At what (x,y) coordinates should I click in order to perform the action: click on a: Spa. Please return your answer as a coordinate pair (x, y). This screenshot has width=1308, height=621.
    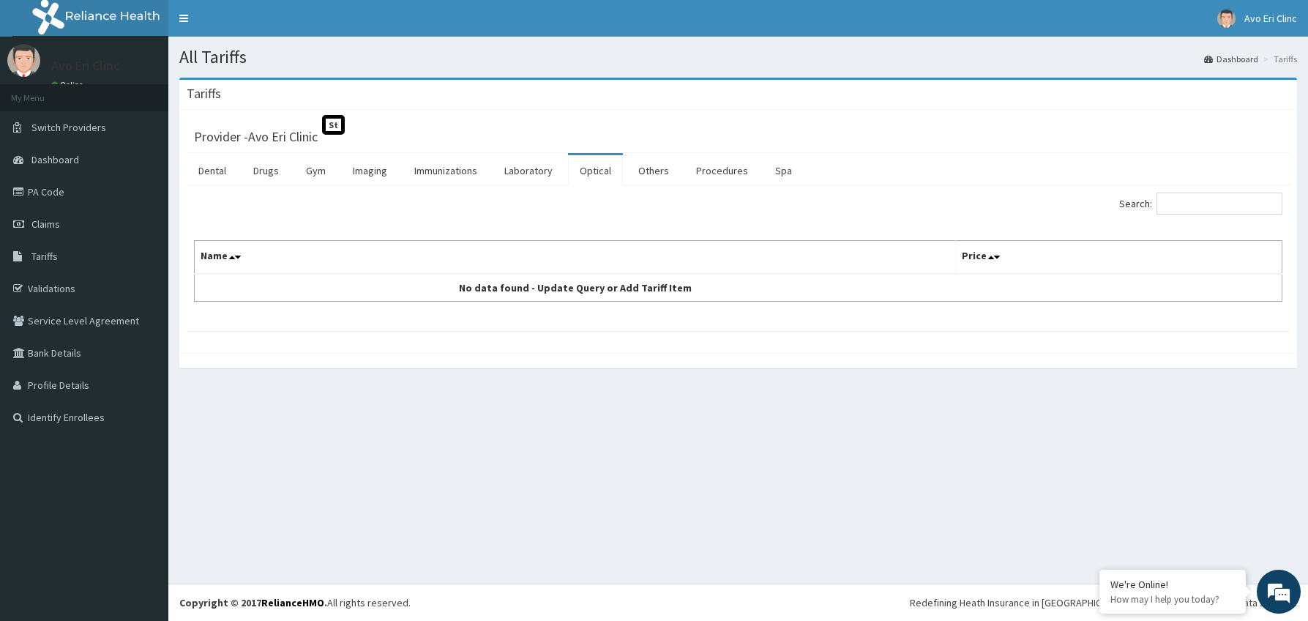
    Looking at the image, I should click on (783, 171).